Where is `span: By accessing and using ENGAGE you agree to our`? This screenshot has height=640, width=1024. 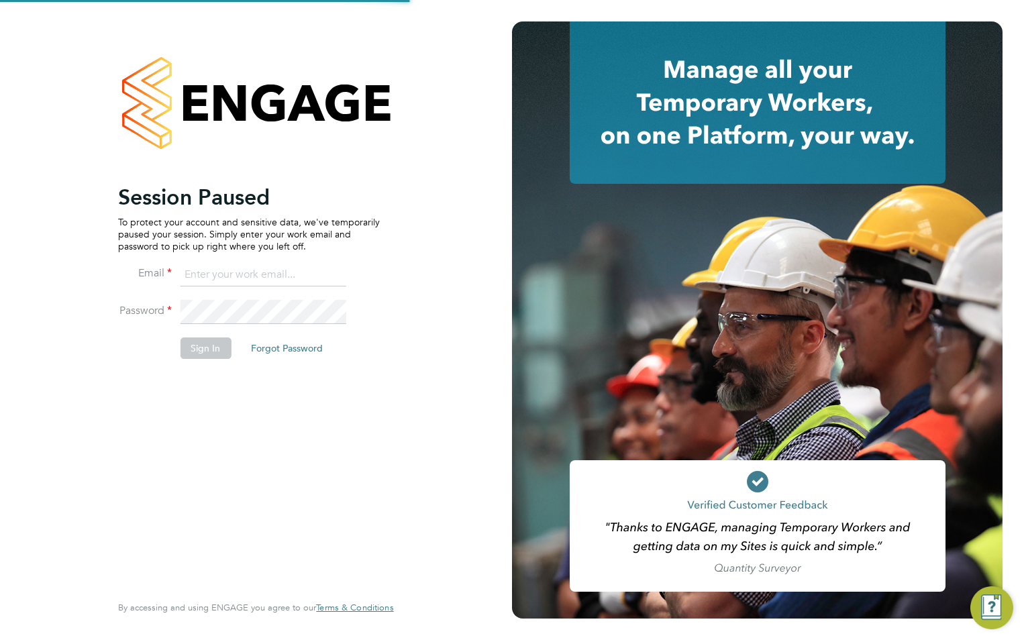
span: By accessing and using ENGAGE you agree to our is located at coordinates (256, 607).